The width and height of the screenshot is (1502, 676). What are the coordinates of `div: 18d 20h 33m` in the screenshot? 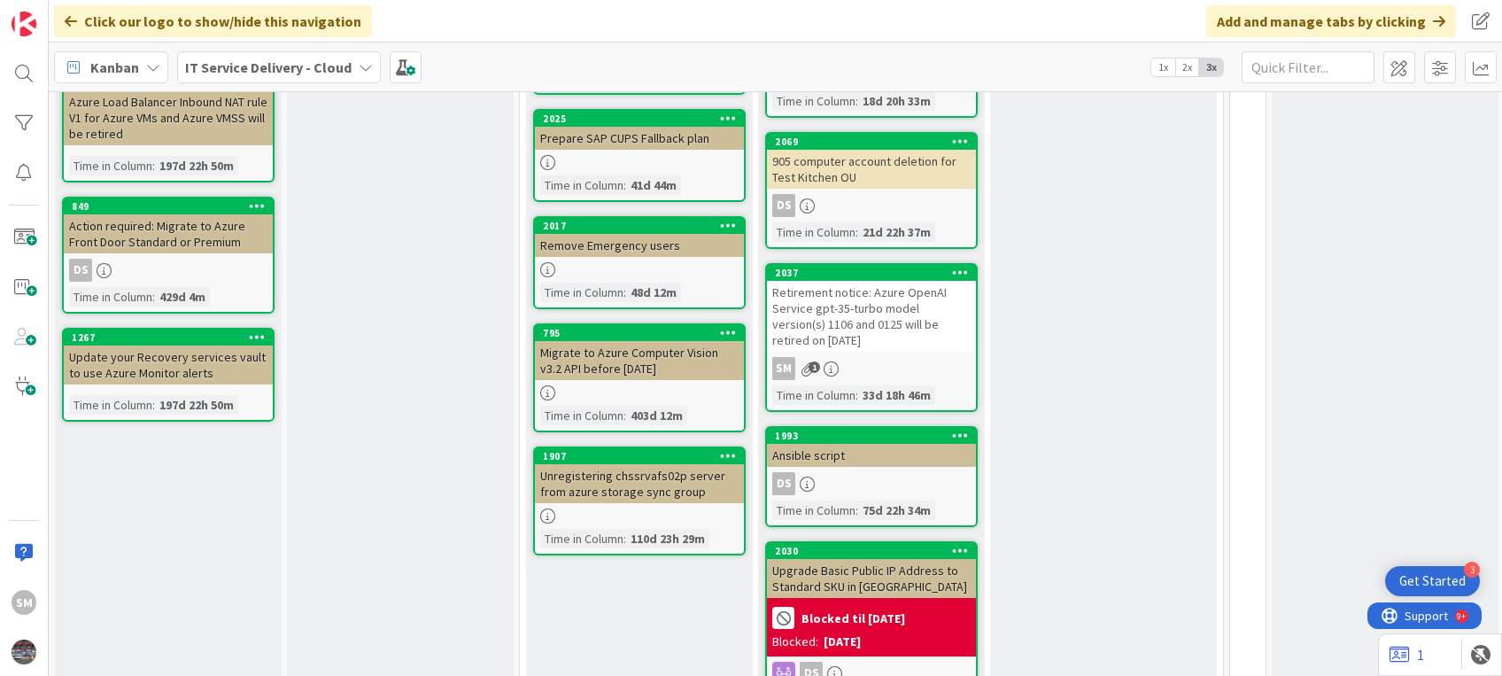 It's located at (896, 101).